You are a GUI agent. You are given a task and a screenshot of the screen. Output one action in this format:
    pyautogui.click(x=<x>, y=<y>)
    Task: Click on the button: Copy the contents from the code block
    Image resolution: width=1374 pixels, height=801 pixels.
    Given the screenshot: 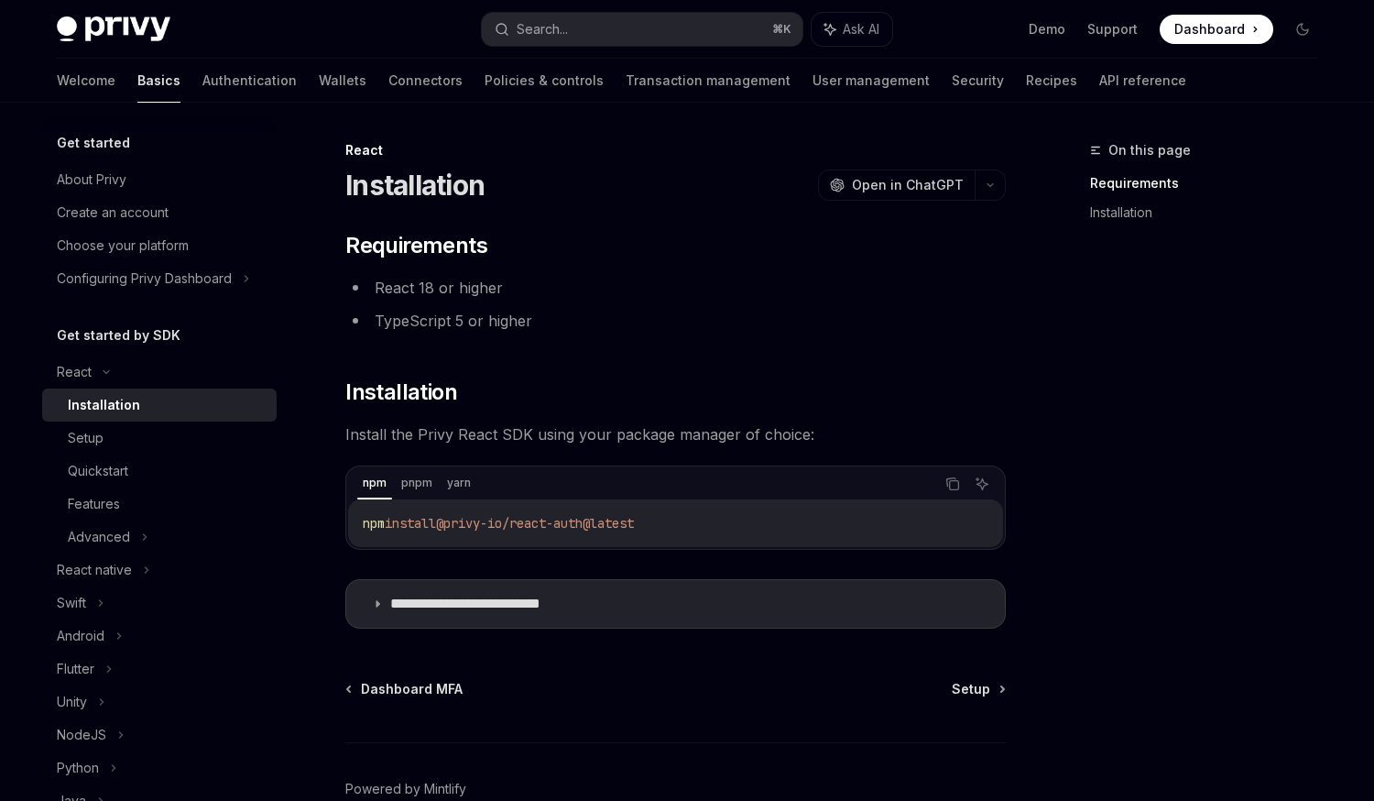 What is the action you would take?
    pyautogui.click(x=953, y=484)
    